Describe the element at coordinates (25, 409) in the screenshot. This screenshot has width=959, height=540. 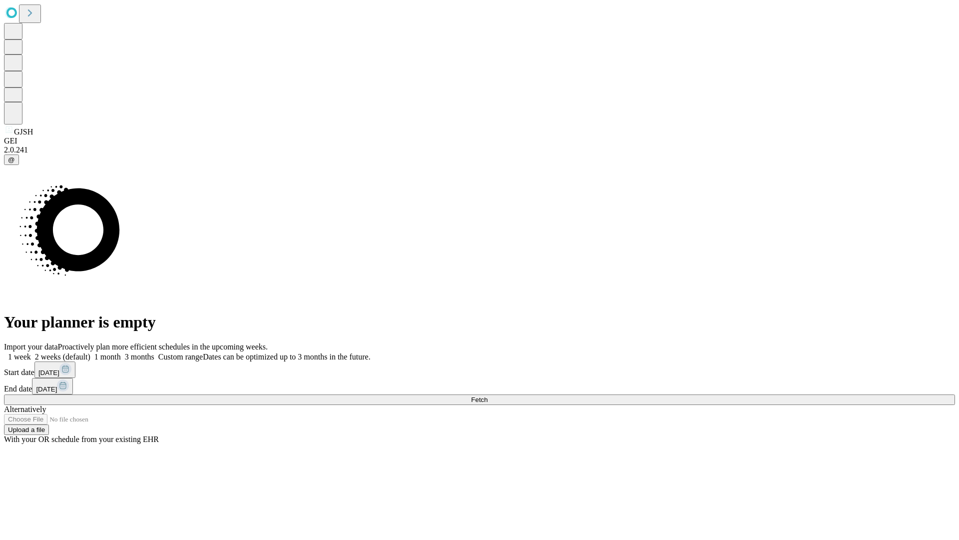
I see `span: Alternatively` at that location.